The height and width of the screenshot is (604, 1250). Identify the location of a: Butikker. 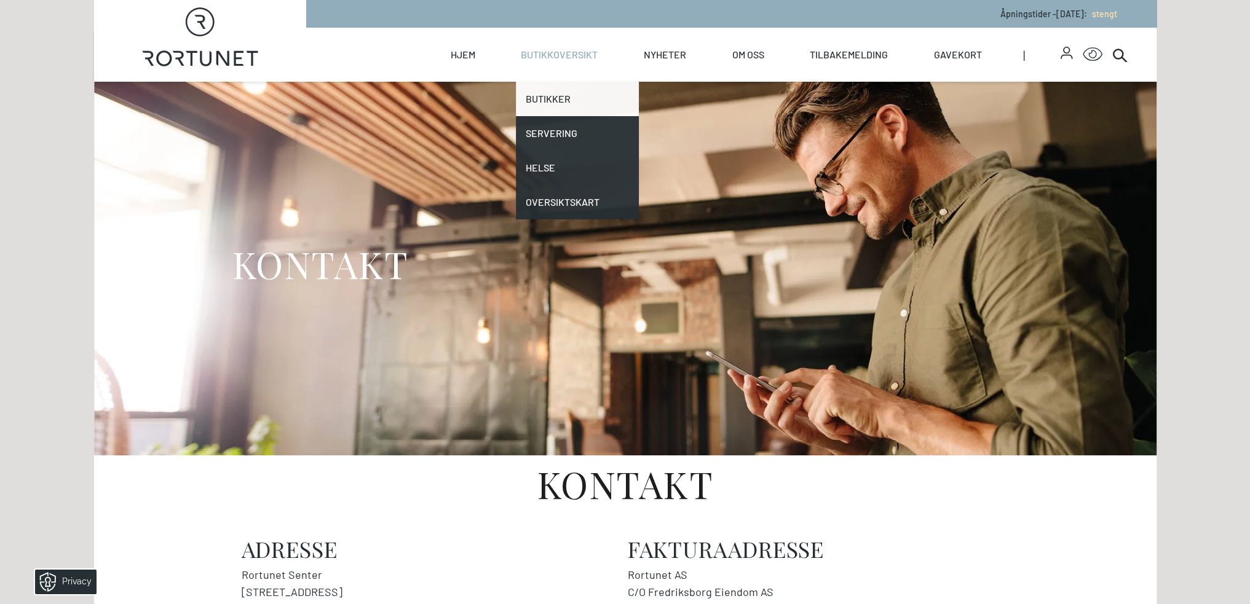
(577, 99).